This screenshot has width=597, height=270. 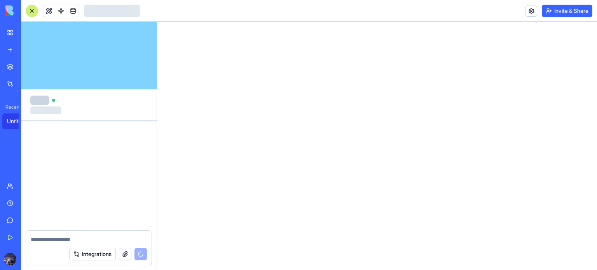 I want to click on button: Integrations, so click(x=92, y=254).